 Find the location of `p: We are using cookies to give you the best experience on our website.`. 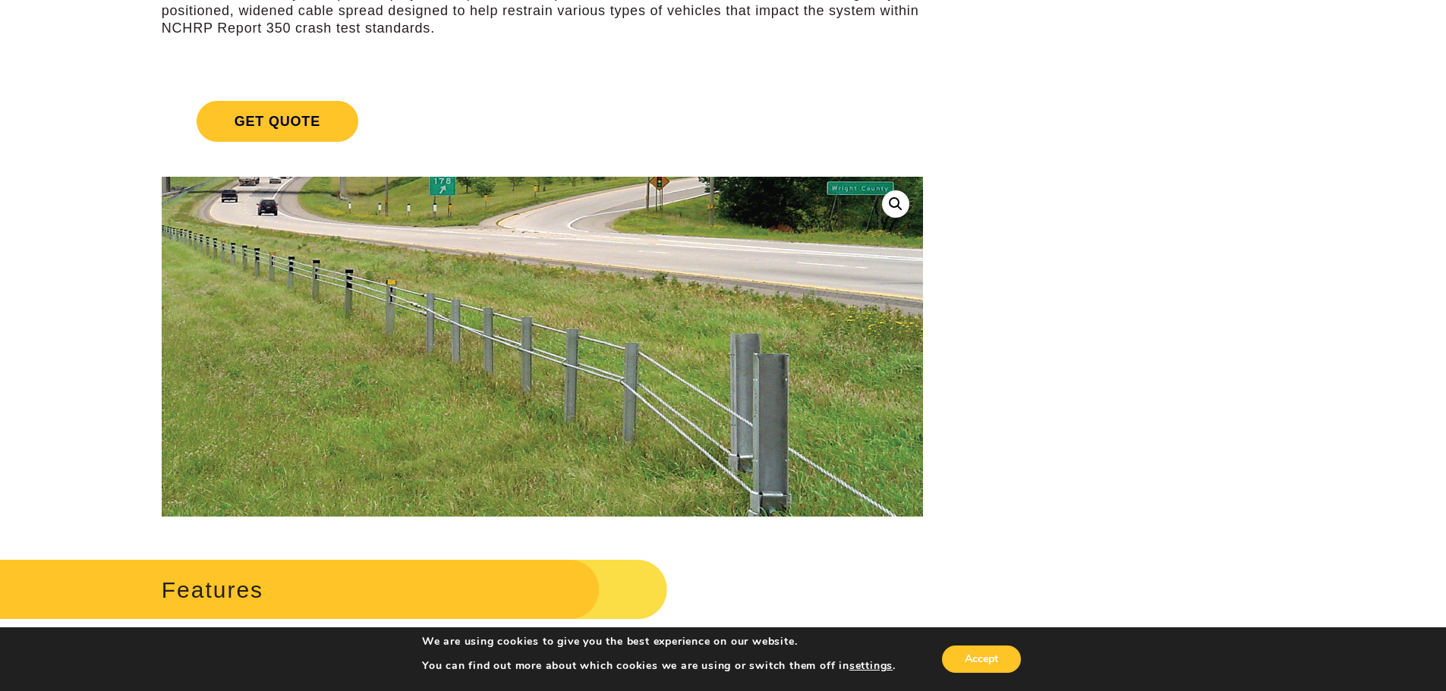

p: We are using cookies to give you the best experience on our website. is located at coordinates (659, 642).